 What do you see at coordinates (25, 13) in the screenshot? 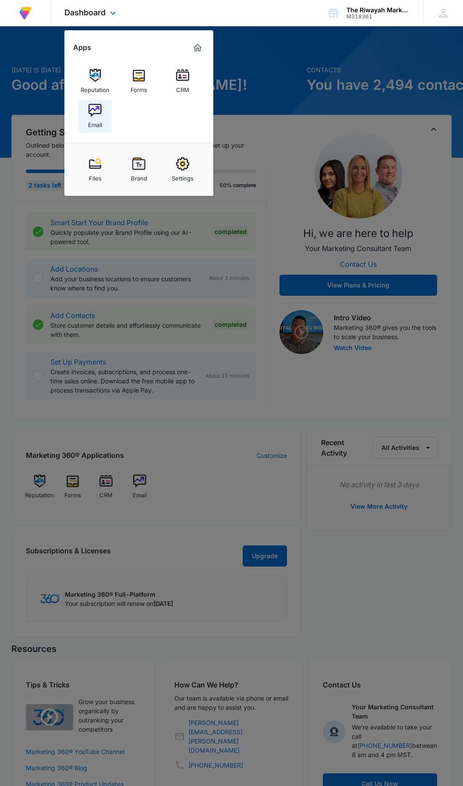
I see `img: Volusion` at bounding box center [25, 13].